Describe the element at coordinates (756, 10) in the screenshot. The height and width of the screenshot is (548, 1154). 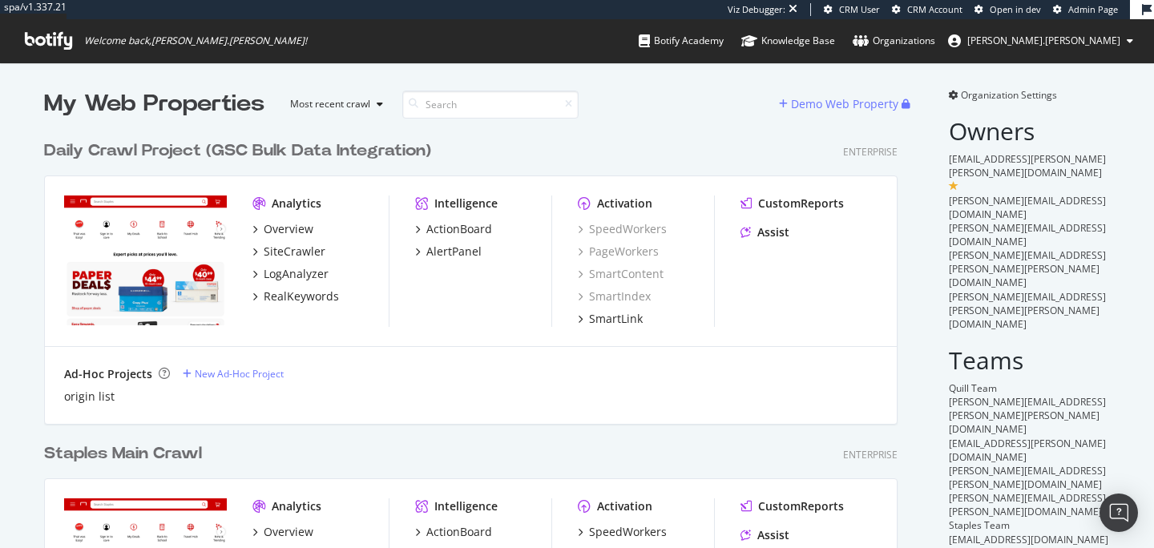
I see `div: Viz Debugger:` at that location.